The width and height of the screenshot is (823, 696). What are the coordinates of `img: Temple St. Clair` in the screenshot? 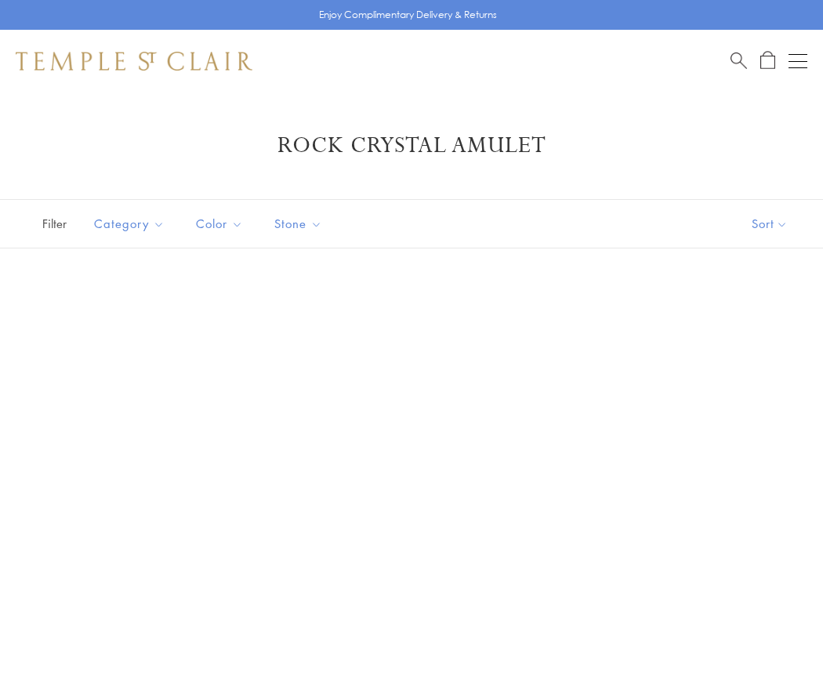 It's located at (134, 61).